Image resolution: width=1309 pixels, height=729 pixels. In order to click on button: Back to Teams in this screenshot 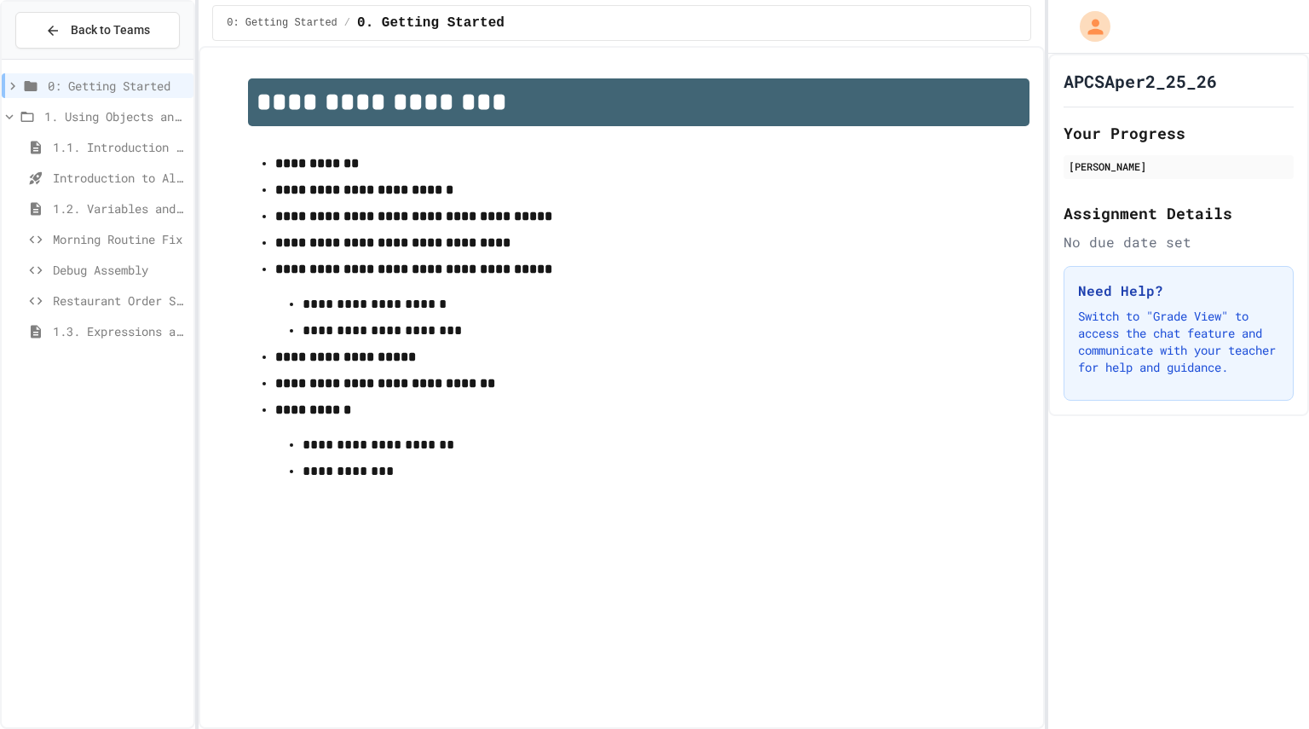, I will do `click(97, 30)`.